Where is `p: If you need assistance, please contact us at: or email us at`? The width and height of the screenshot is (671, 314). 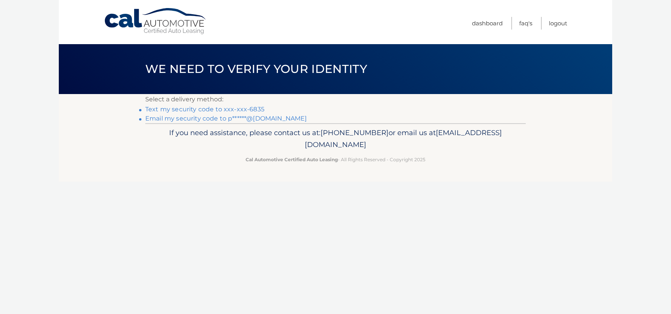
p: If you need assistance, please contact us at: or email us at is located at coordinates (335, 139).